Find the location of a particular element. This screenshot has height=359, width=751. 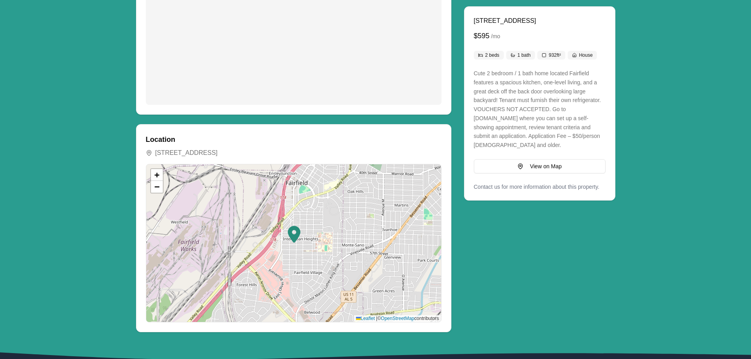

img: Marker is located at coordinates (294, 234).